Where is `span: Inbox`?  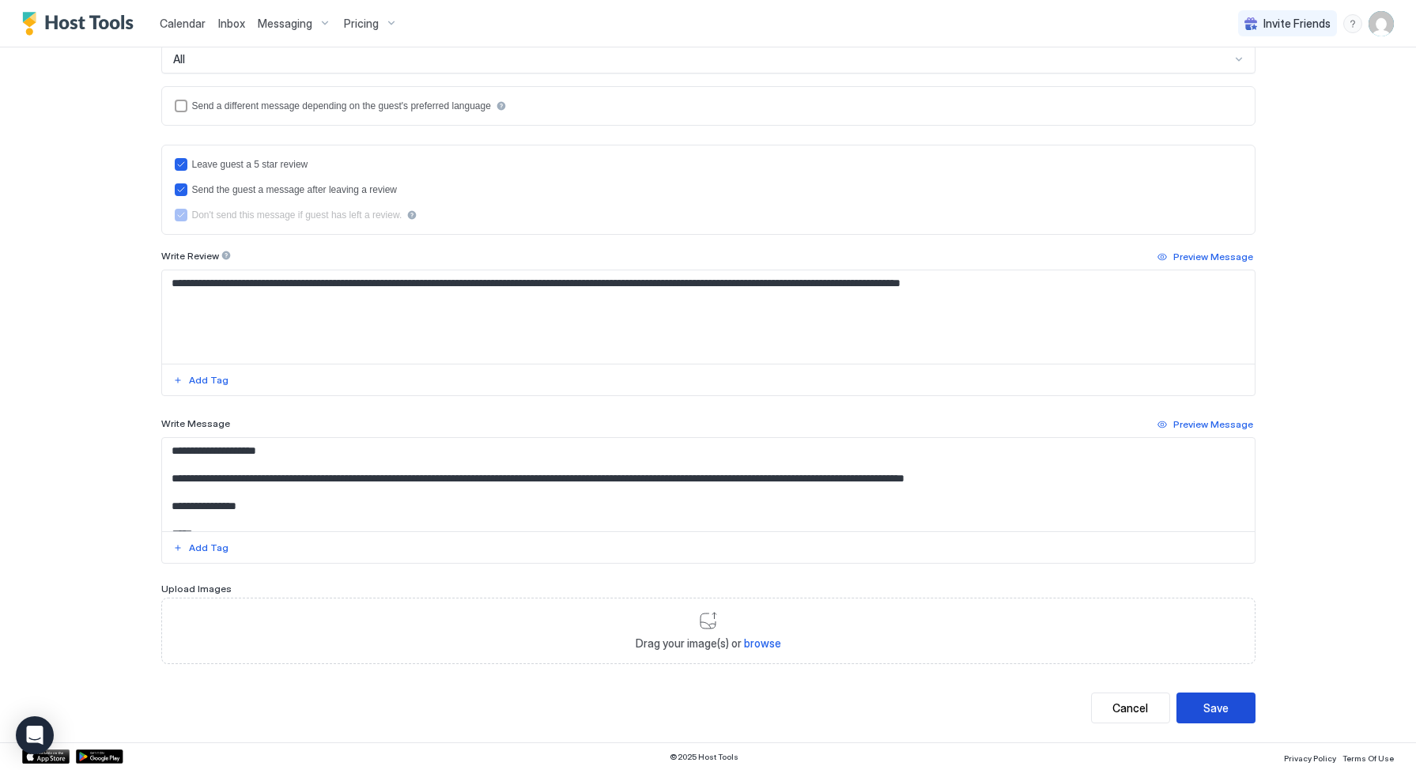
span: Inbox is located at coordinates (232, 23).